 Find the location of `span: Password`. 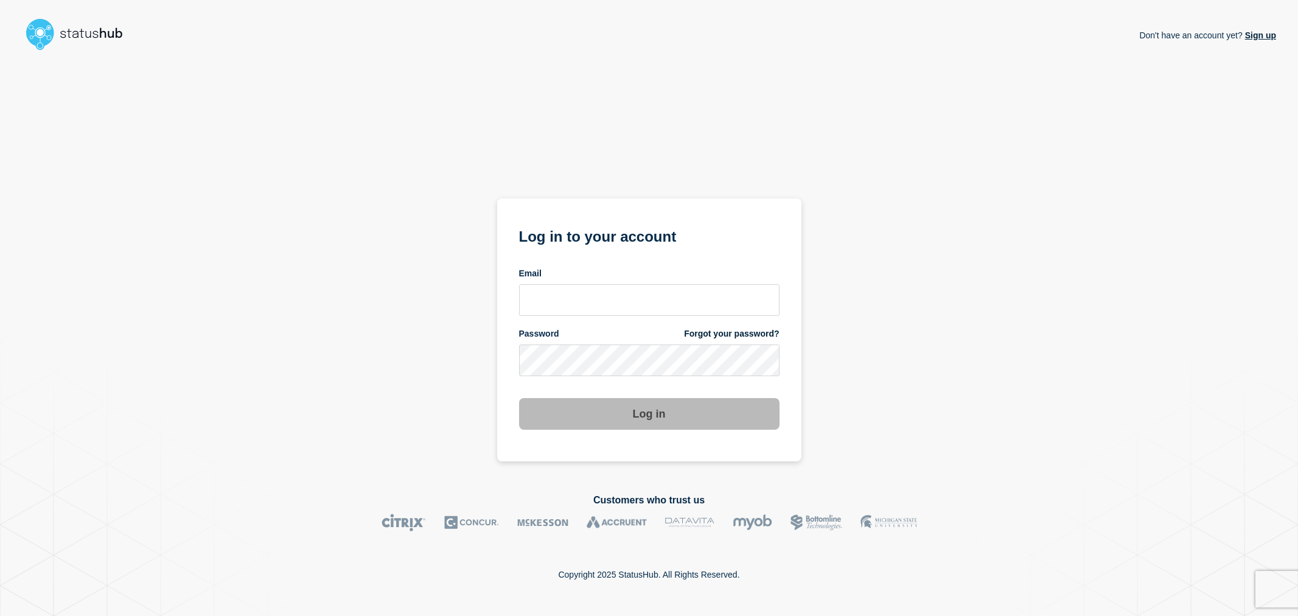

span: Password is located at coordinates (539, 333).